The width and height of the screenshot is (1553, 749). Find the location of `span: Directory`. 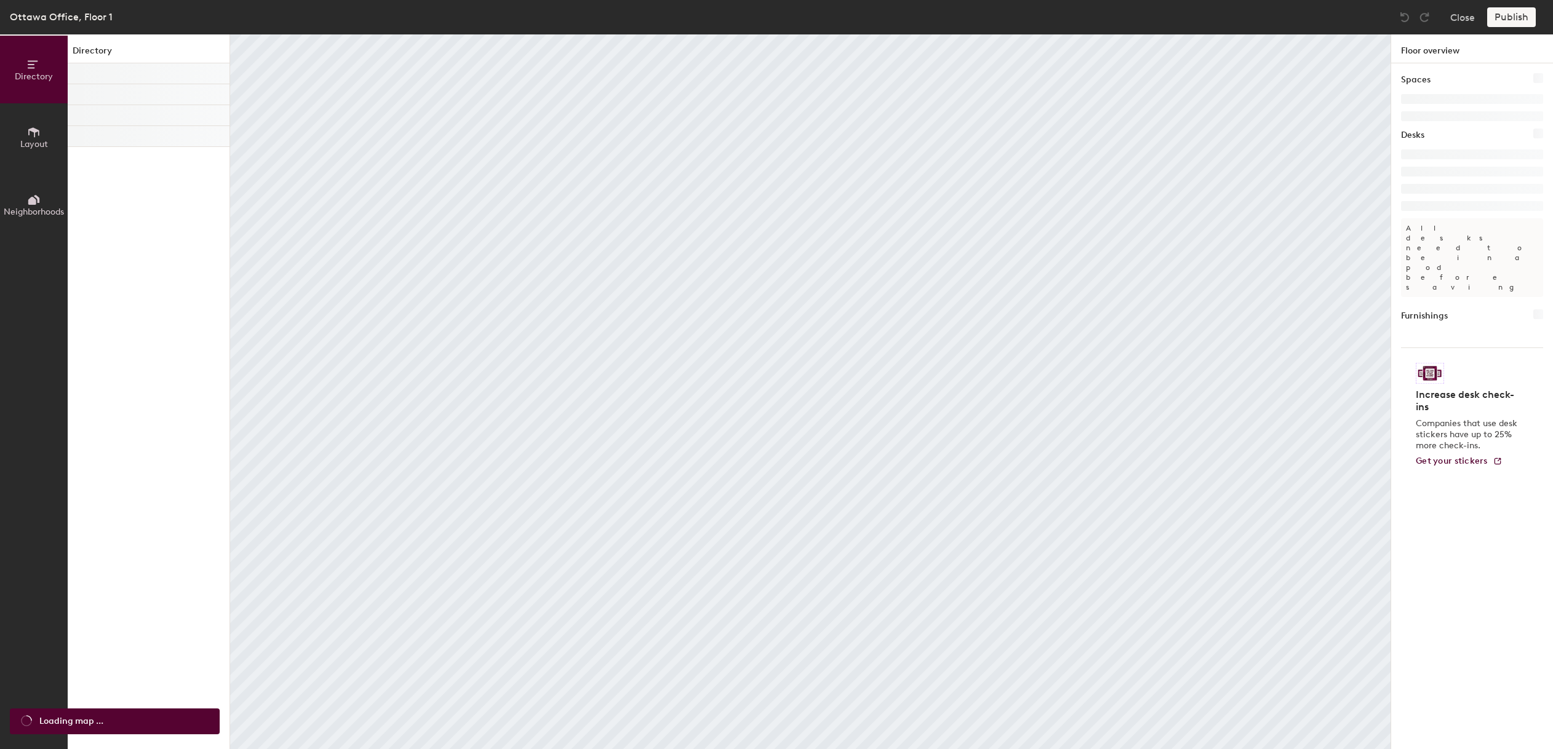

span: Directory is located at coordinates (34, 76).